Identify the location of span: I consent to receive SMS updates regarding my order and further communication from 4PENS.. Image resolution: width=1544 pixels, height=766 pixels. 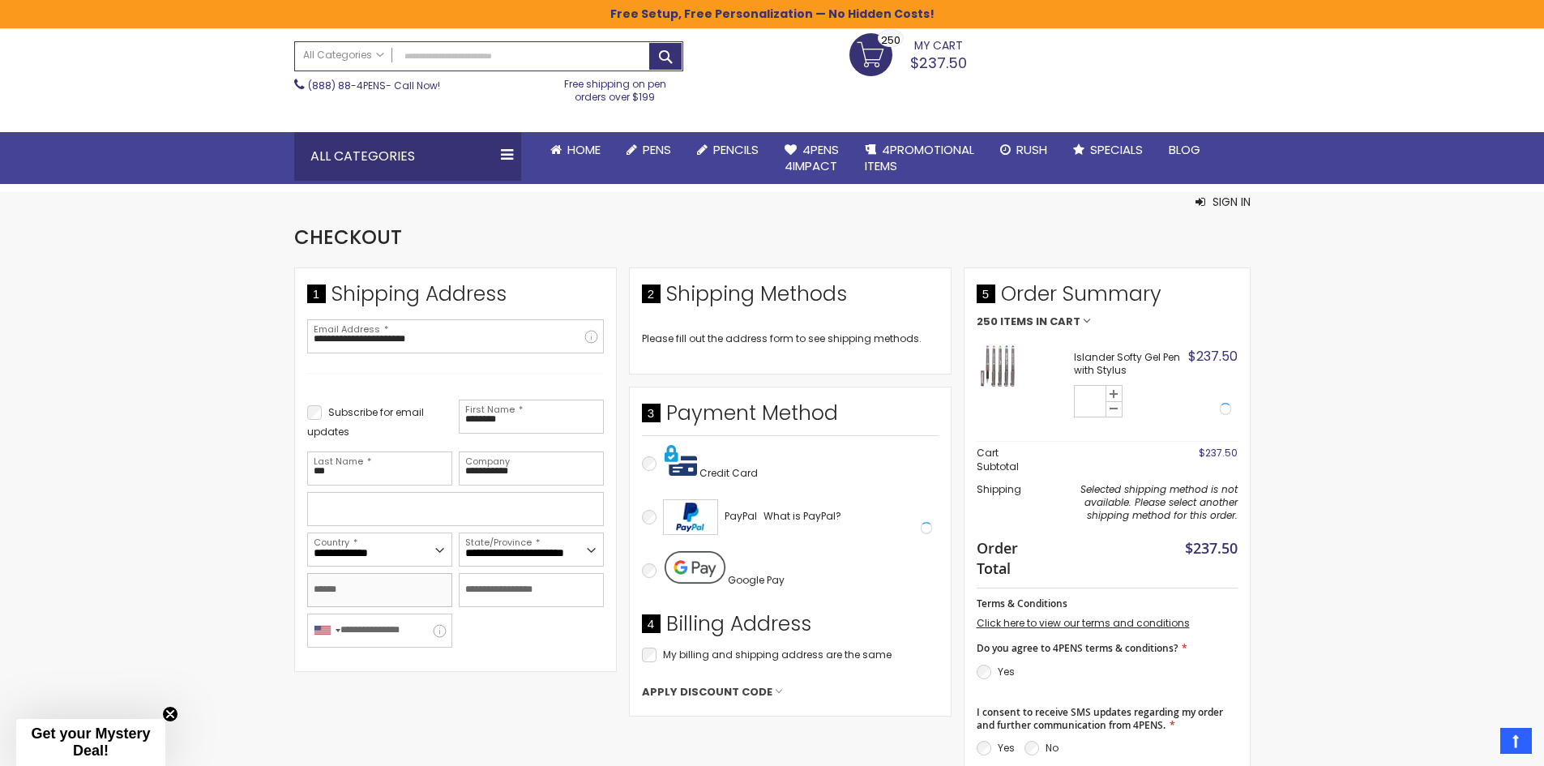
(1100, 718).